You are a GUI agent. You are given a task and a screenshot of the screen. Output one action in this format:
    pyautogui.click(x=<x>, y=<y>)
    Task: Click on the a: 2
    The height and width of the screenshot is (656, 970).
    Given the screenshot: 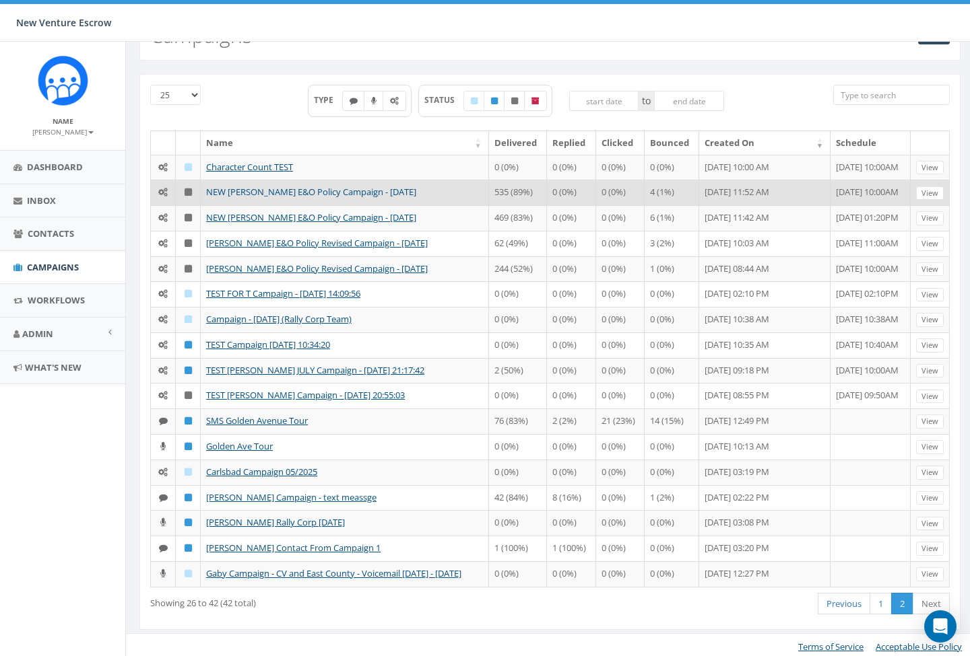 What is the action you would take?
    pyautogui.click(x=902, y=604)
    